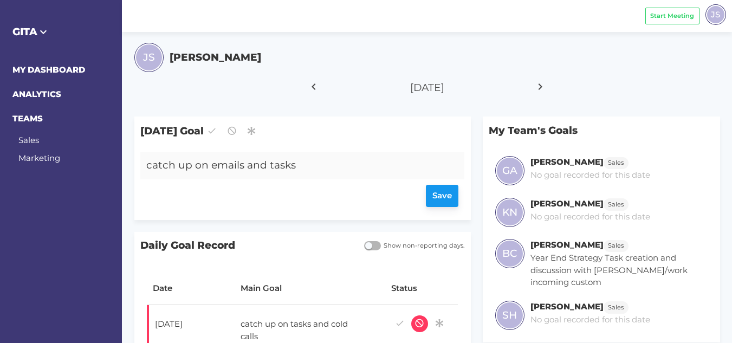 This screenshot has height=343, width=732. Describe the element at coordinates (510, 212) in the screenshot. I see `span: KN` at that location.